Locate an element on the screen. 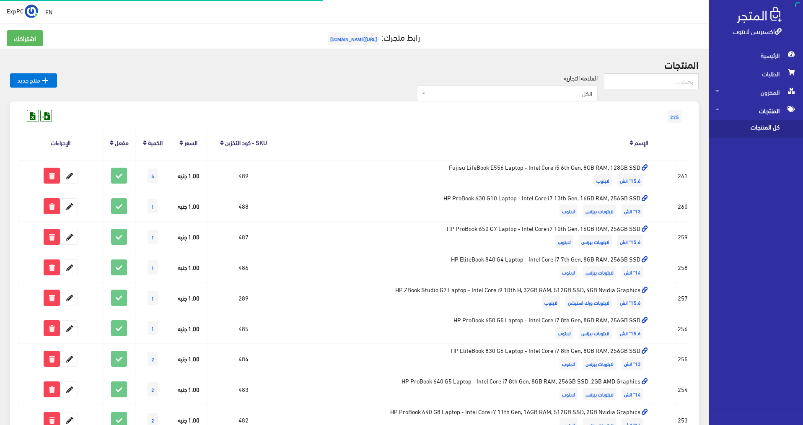  td: 484 is located at coordinates (243, 359).